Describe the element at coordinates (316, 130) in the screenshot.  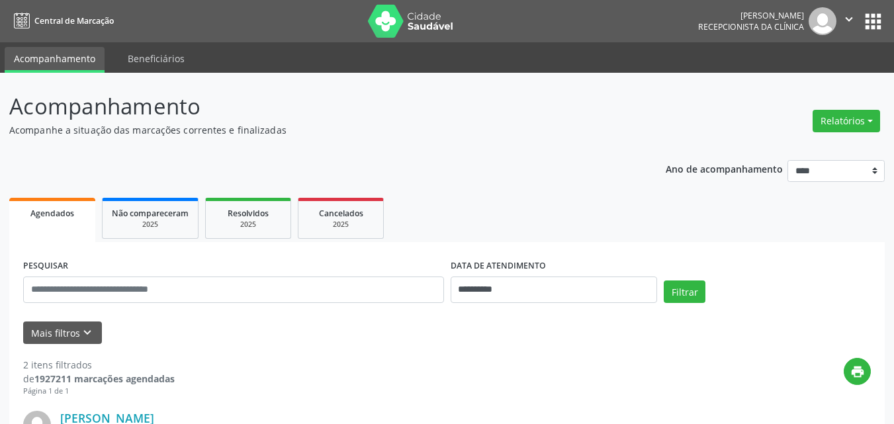
I see `p: Acompanhe a situação das marcações correntes e finalizadas` at that location.